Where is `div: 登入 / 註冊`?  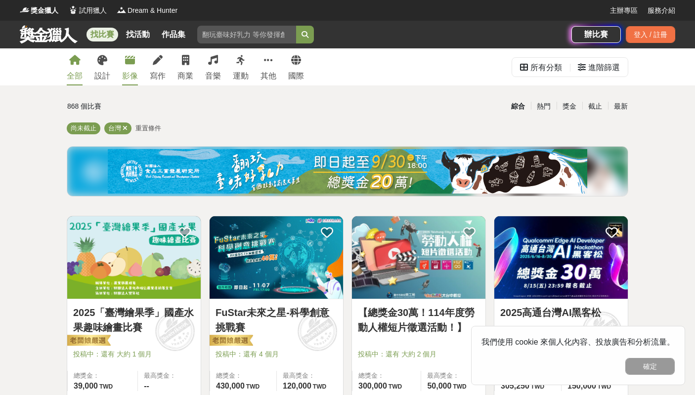
div: 登入 / 註冊 is located at coordinates (650, 35).